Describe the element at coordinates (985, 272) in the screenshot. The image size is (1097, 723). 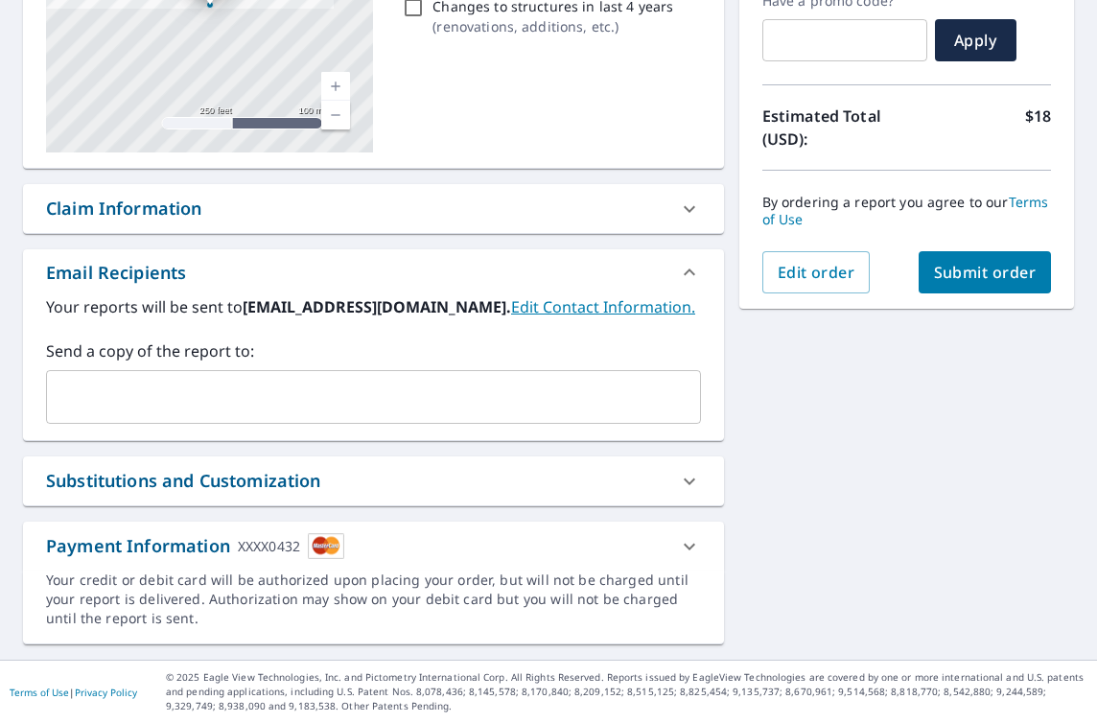
I see `span: Submit order` at that location.